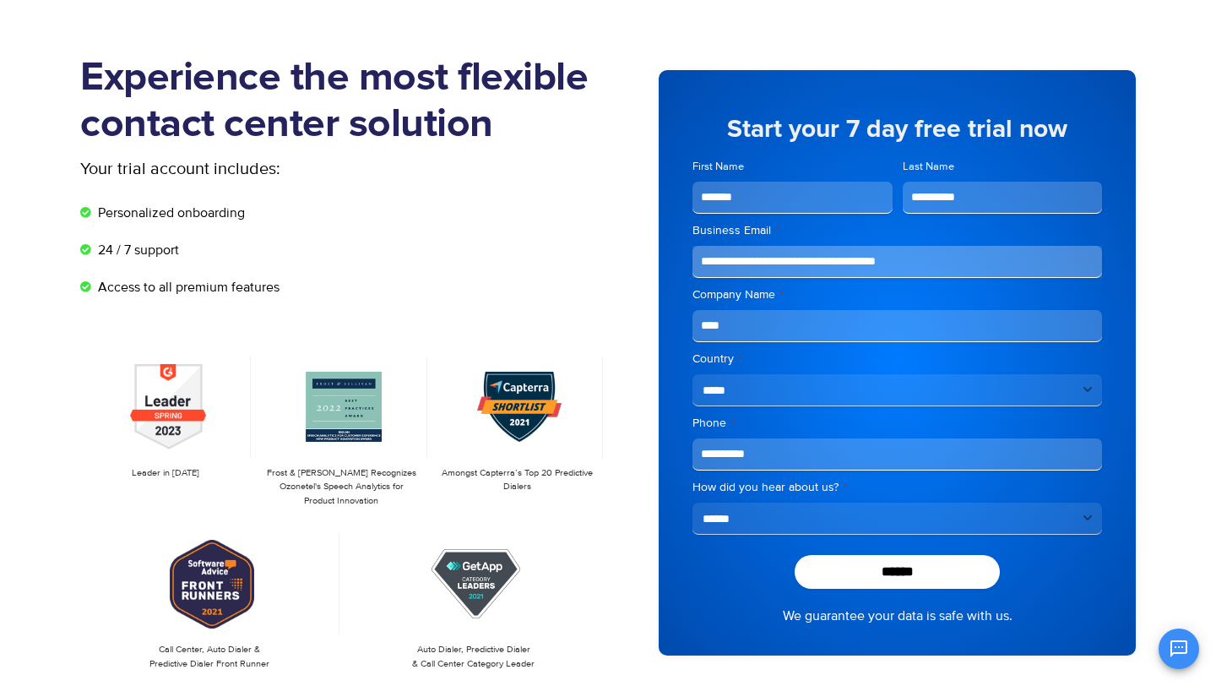 The image size is (1216, 686). I want to click on p: Amongst Capterra’s Top 20 Predictive Dialers, so click(518, 480).